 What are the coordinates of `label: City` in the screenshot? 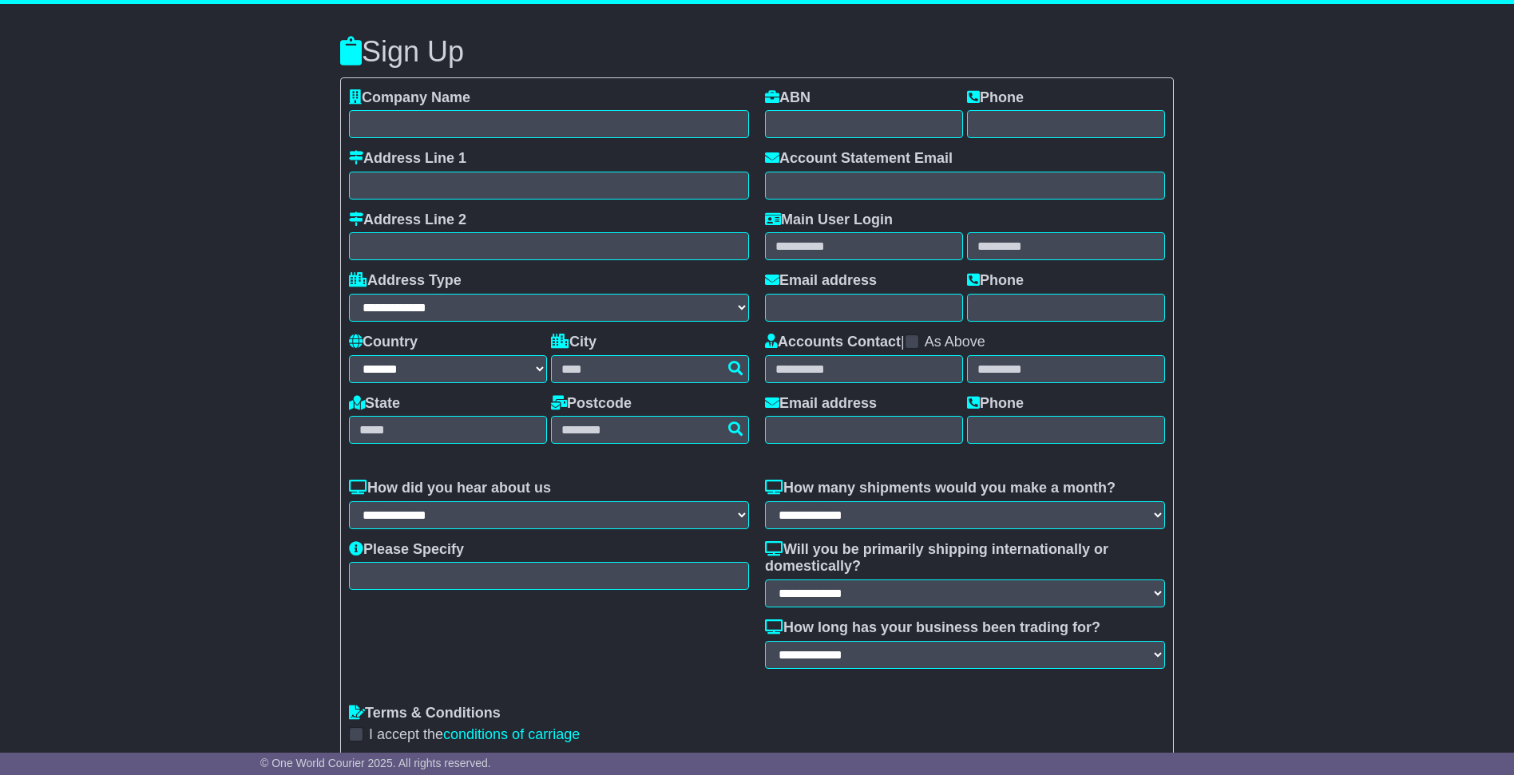 It's located at (573, 342).